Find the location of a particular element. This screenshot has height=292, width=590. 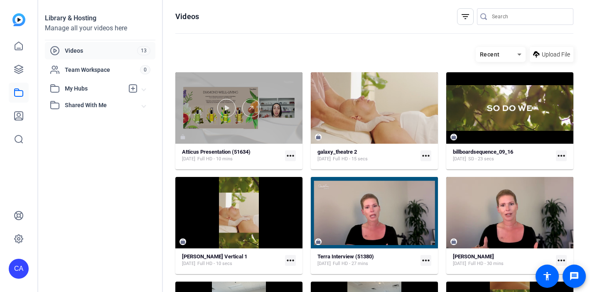

button: Upload File is located at coordinates (552, 54).